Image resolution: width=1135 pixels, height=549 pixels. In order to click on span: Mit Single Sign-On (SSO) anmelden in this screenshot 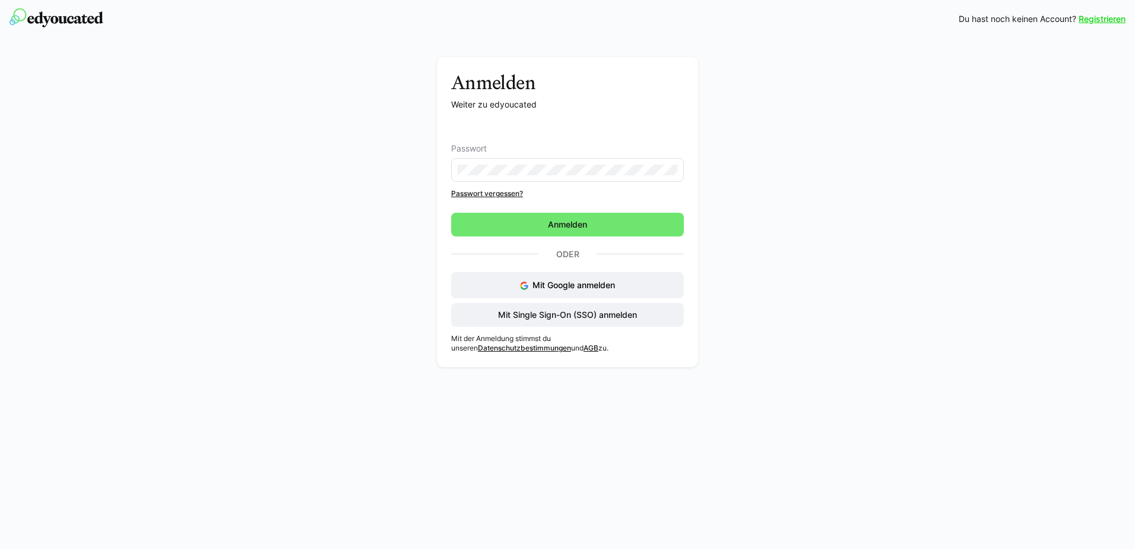, I will do `click(568, 315)`.